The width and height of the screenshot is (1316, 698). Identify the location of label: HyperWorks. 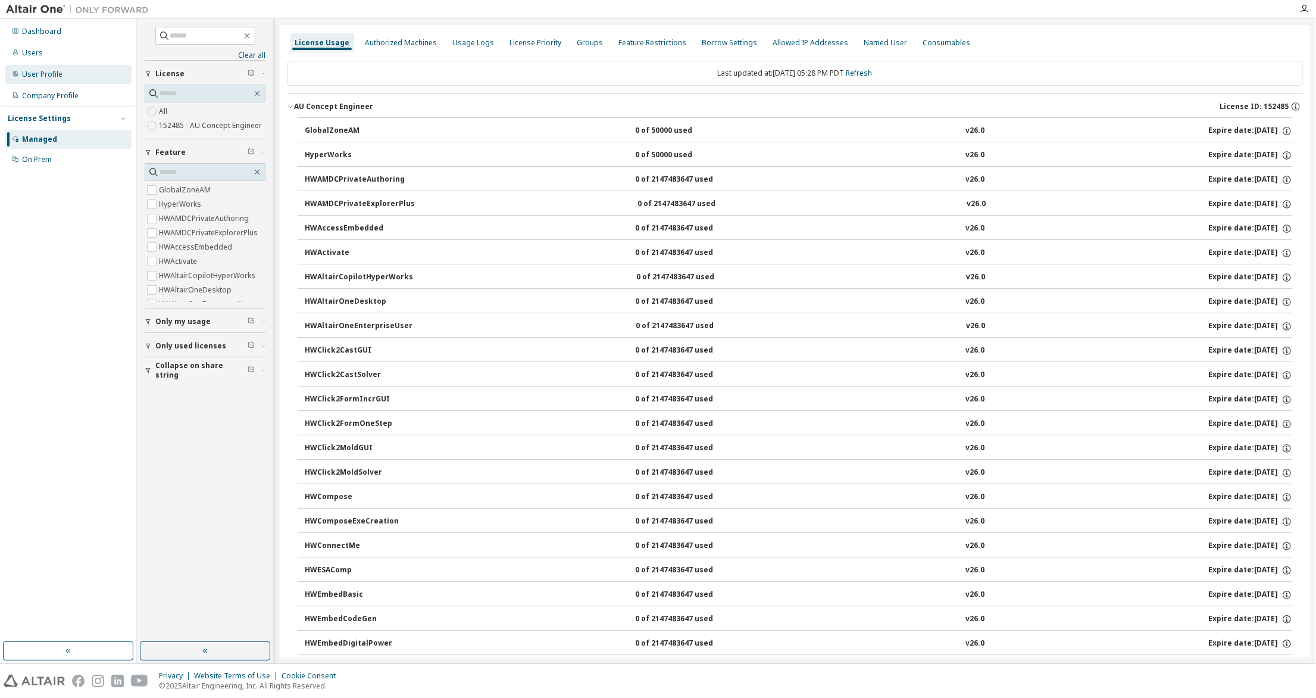
(181, 204).